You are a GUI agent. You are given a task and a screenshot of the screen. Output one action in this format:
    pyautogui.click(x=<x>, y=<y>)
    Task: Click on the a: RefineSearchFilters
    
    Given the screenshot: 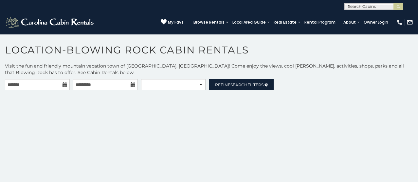 What is the action you would take?
    pyautogui.click(x=241, y=85)
    